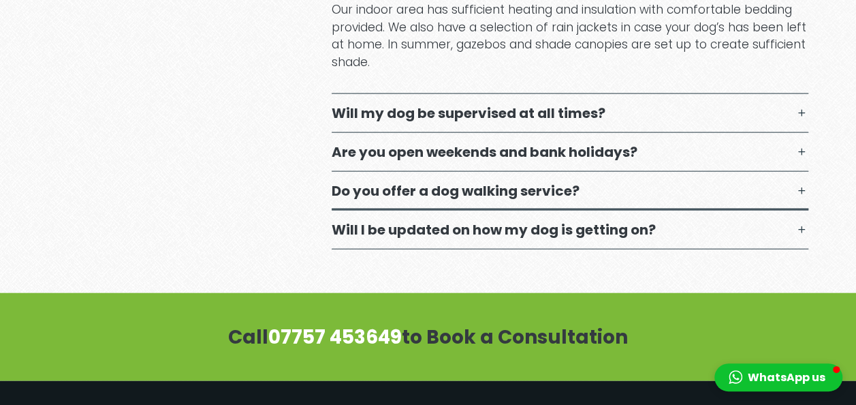  I want to click on p: Do you offer a dog walking service?, so click(456, 191).